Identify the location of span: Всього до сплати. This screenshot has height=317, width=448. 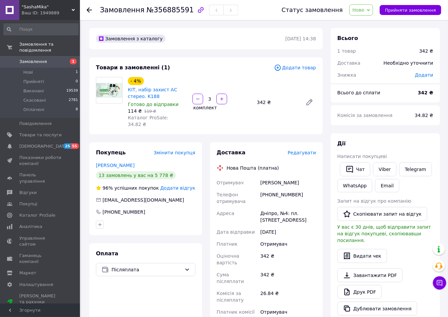
(359, 93).